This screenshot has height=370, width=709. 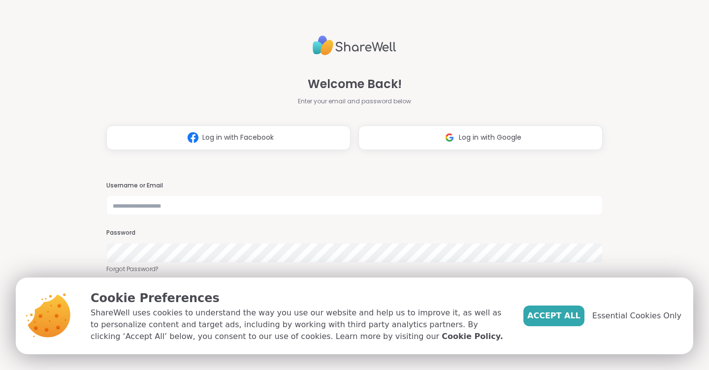 What do you see at coordinates (355, 84) in the screenshot?
I see `span: Welcome Back!` at bounding box center [355, 84].